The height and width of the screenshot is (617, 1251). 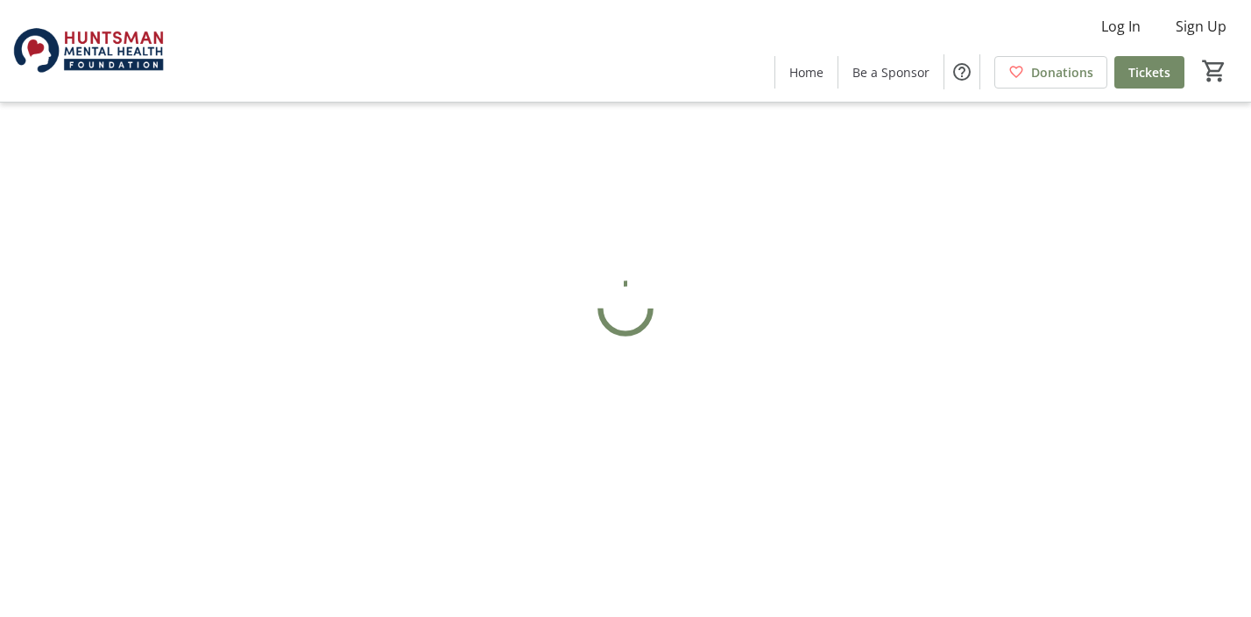 I want to click on button: Help, so click(x=962, y=72).